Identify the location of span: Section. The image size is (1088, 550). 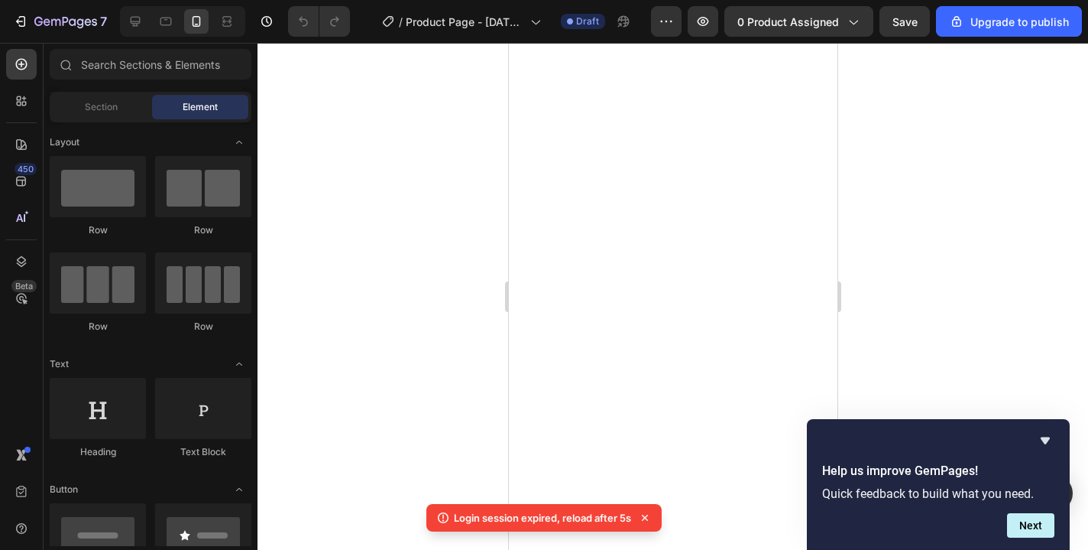
(101, 107).